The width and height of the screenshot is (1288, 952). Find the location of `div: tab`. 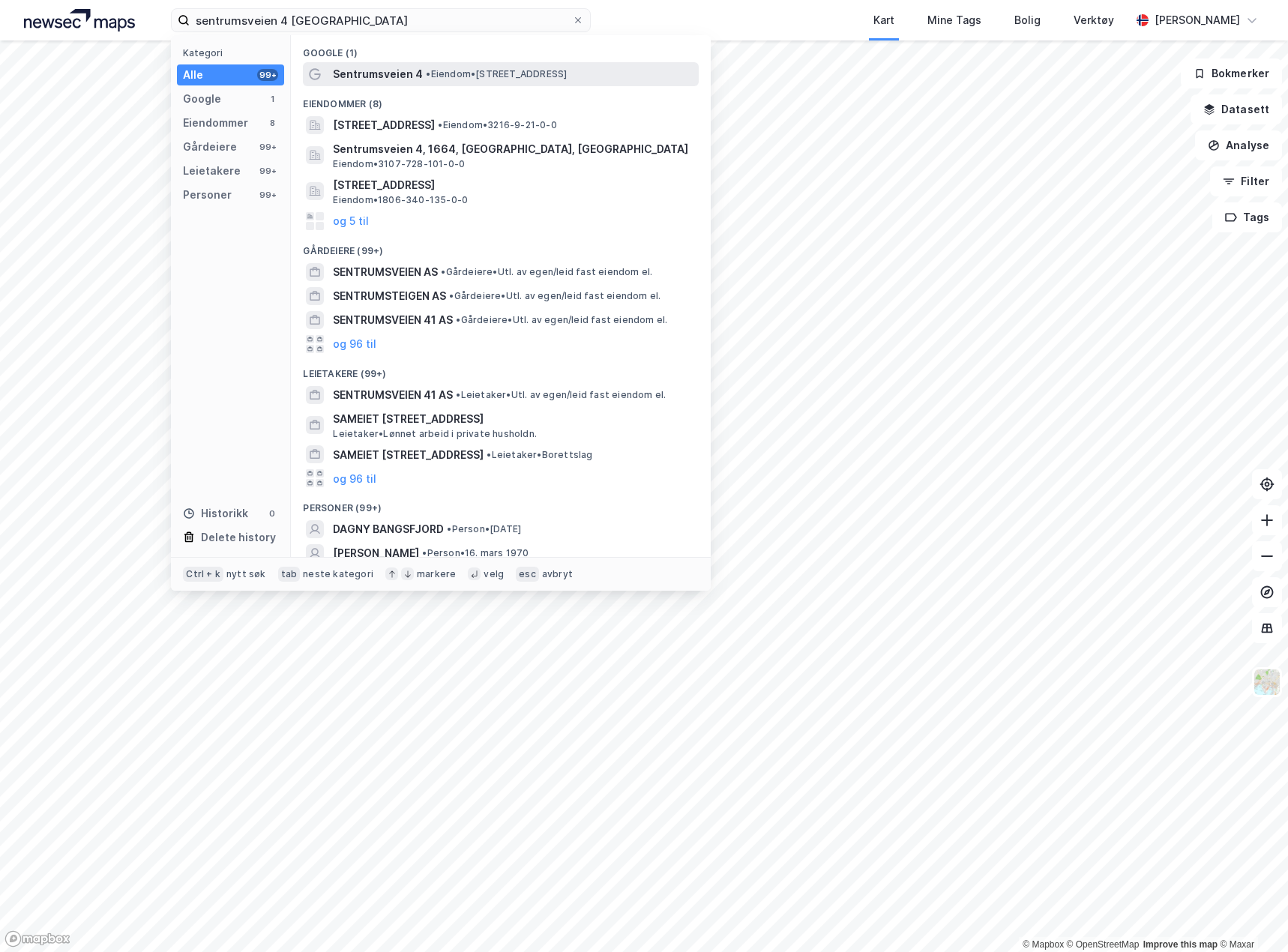

div: tab is located at coordinates (290, 574).